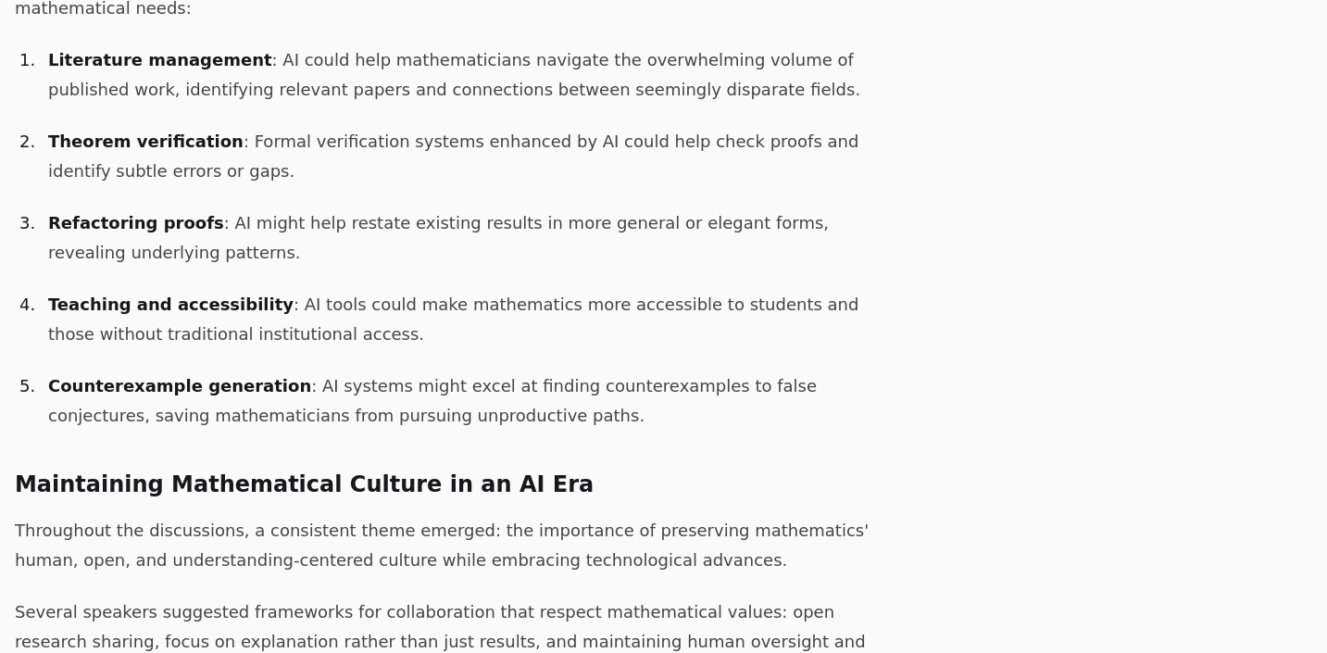  I want to click on strong: Teaching and accessibility, so click(170, 304).